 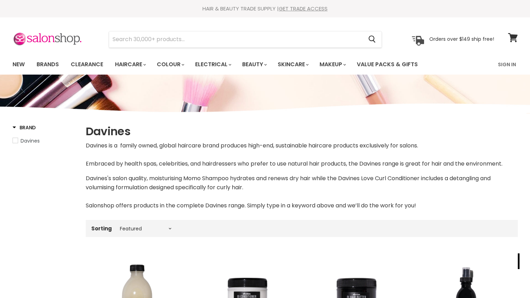 What do you see at coordinates (24, 127) in the screenshot?
I see `span: Brand` at bounding box center [24, 127].